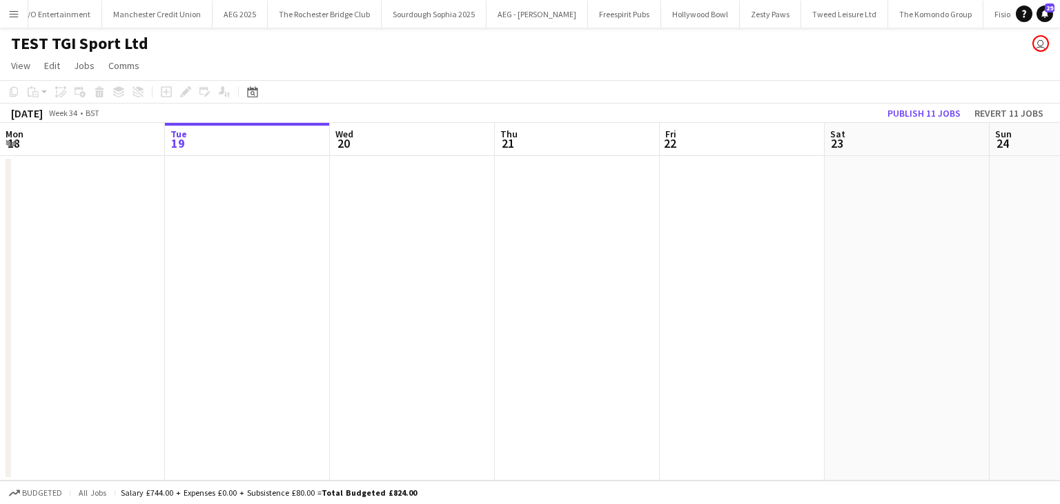  Describe the element at coordinates (838, 134) in the screenshot. I see `span: Sat` at that location.